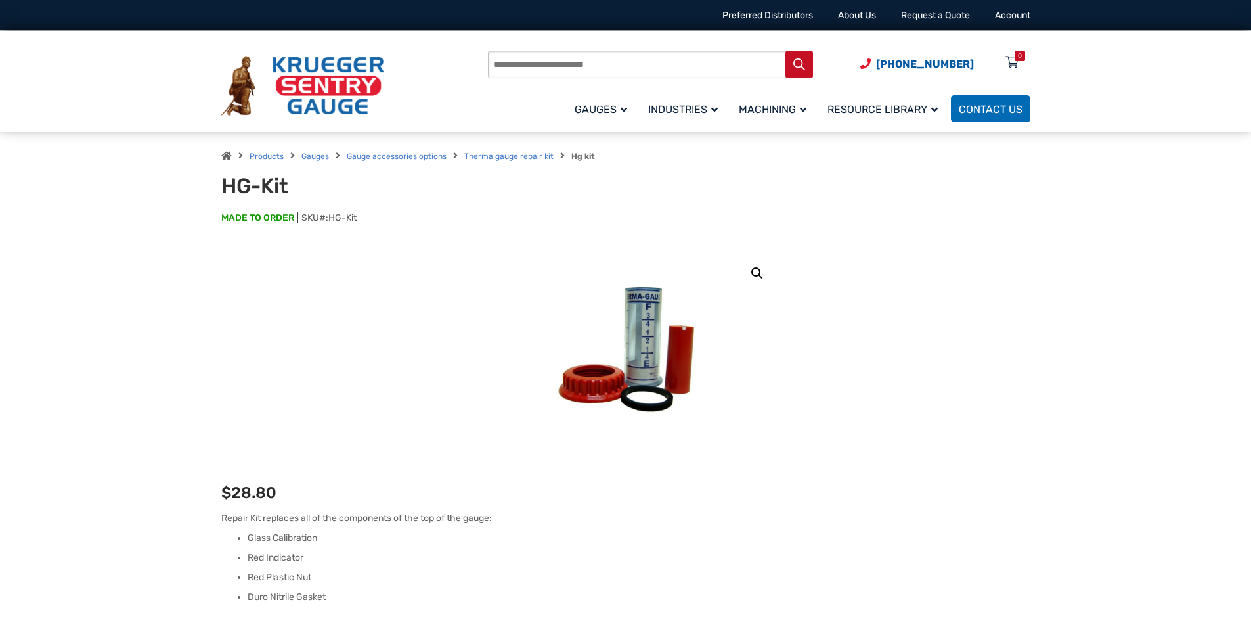 This screenshot has height=621, width=1251. Describe the element at coordinates (773, 109) in the screenshot. I see `span: Machining` at that location.